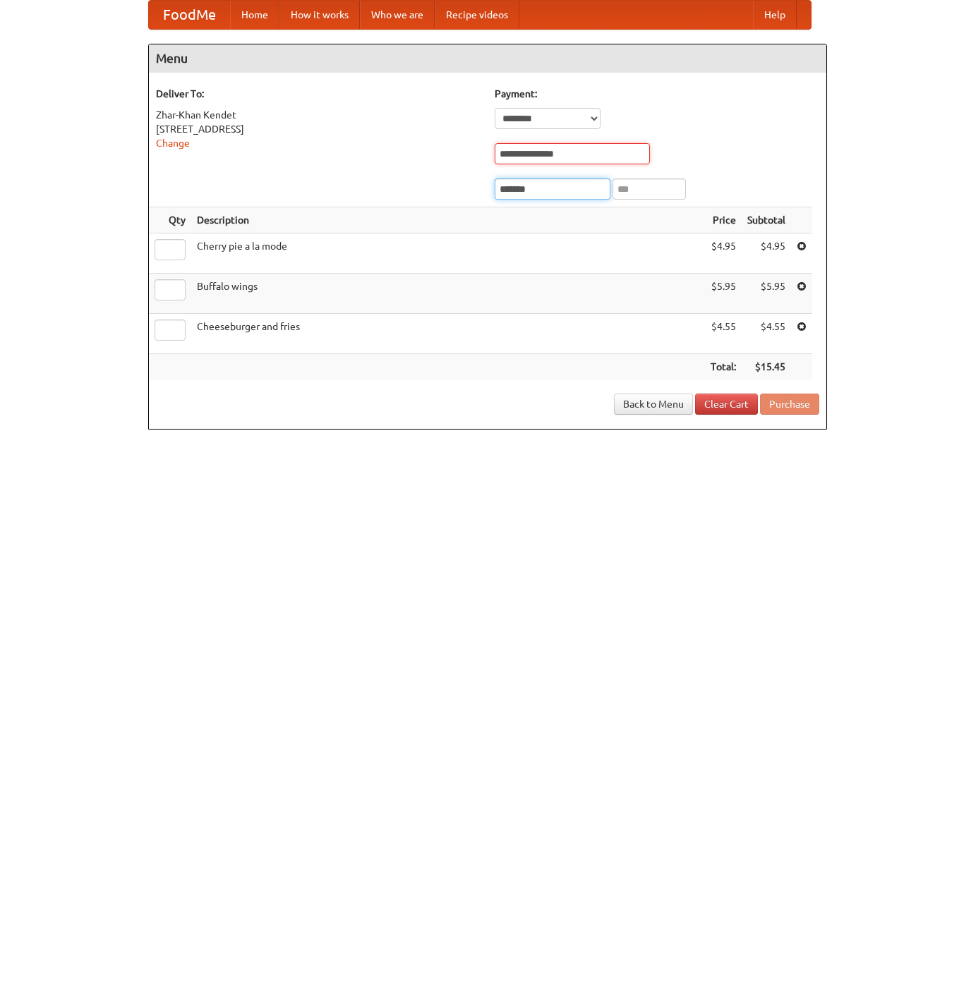 This screenshot has height=998, width=959. Describe the element at coordinates (789, 404) in the screenshot. I see `button: Purchase` at that location.